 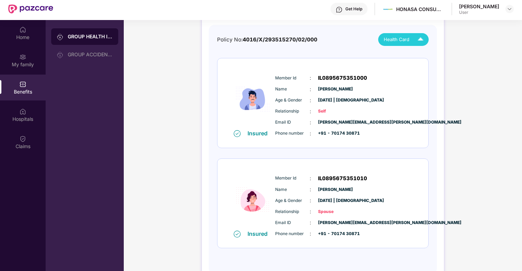 I want to click on img: svg+xml;base64,PHN2ZyBpZD0iQ2xhaW0iIHhtbG5zPSJodHRwOi8vd3d3LnczLm9yZy8yMDAwL3N2ZyIgd2lkdGg9IjIwIi..., so click(x=23, y=139).